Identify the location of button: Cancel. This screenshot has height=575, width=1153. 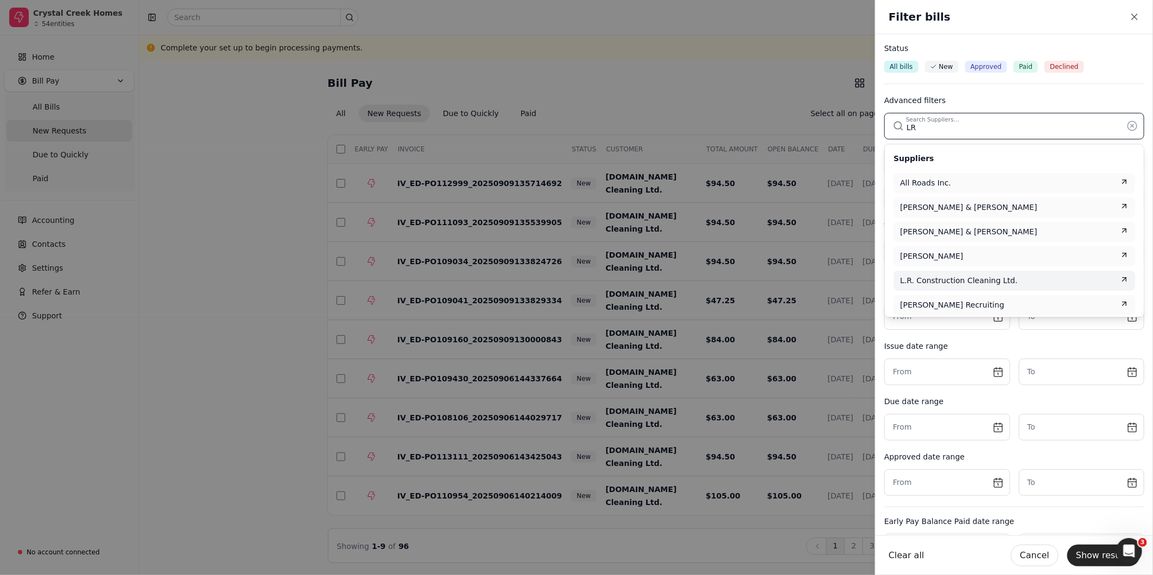
(1034, 556).